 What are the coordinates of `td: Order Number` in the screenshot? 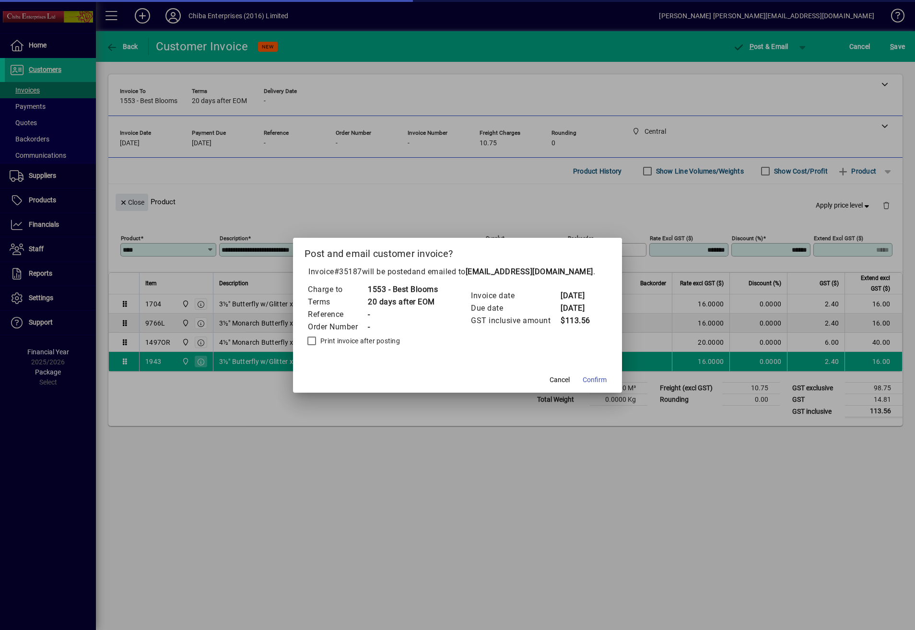 It's located at (337, 327).